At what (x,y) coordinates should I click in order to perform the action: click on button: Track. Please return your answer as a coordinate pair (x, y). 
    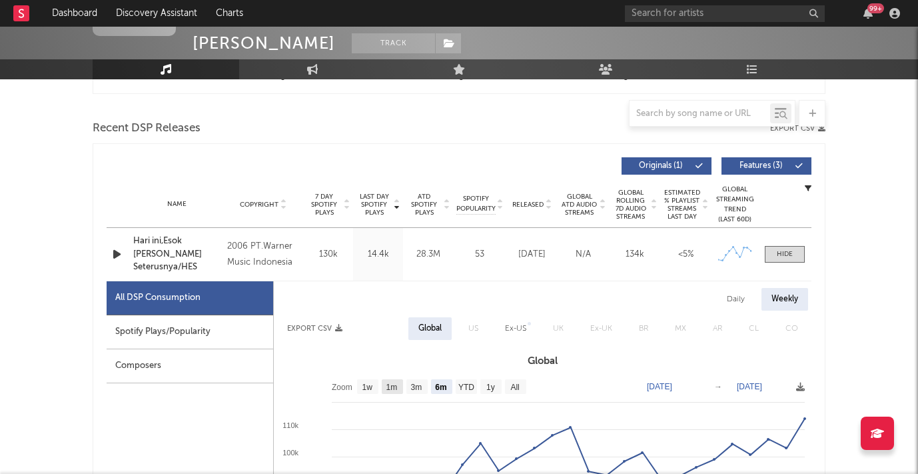
    Looking at the image, I should click on (393, 43).